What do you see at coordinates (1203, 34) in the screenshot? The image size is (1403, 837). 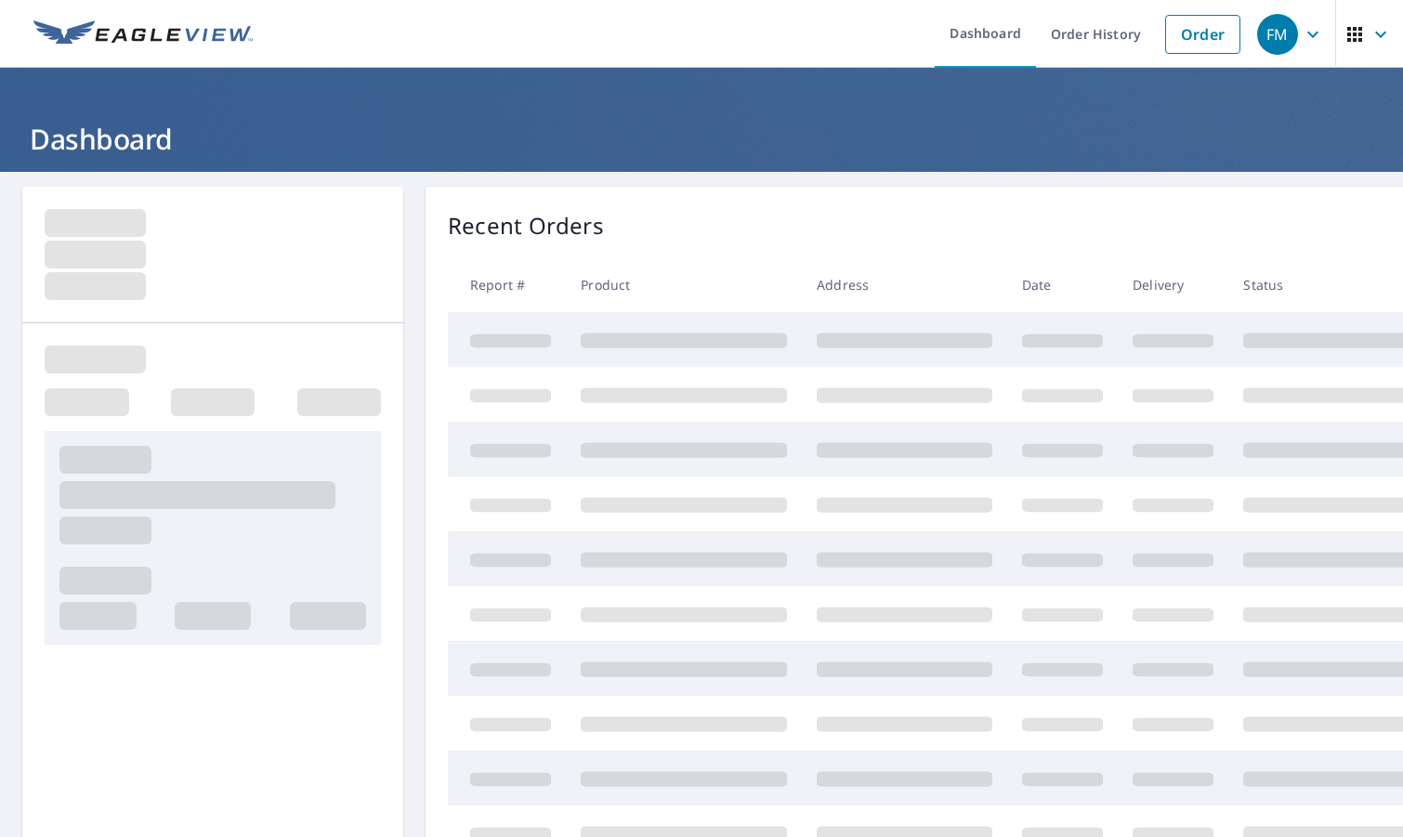 I see `a: Order` at bounding box center [1203, 34].